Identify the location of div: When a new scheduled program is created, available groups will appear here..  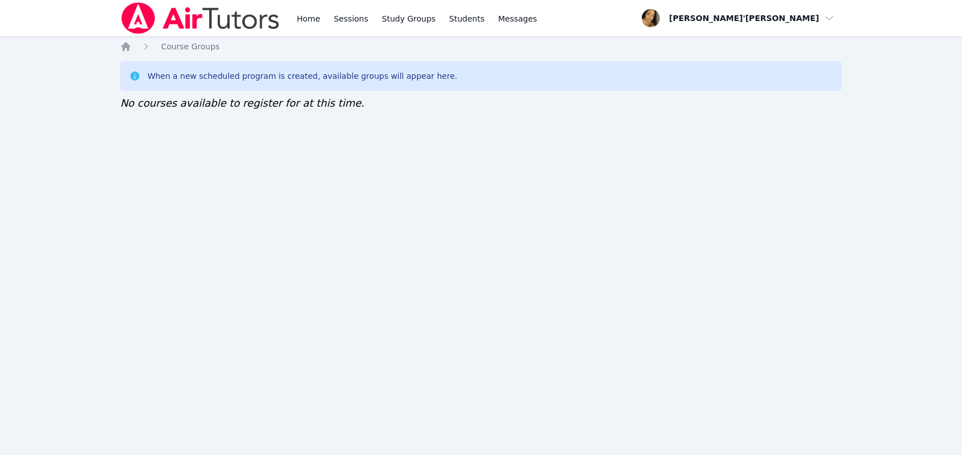
(302, 76).